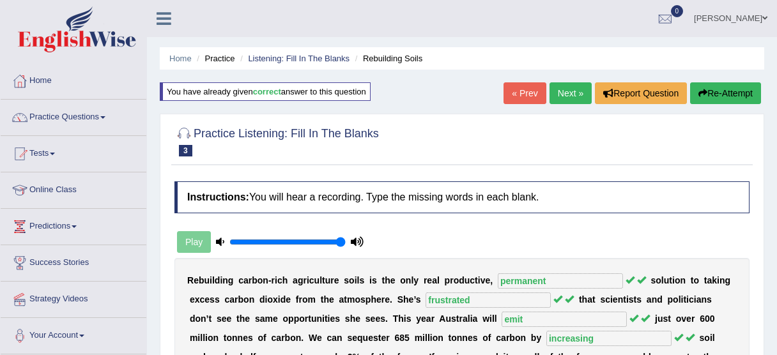  Describe the element at coordinates (190, 281) in the screenshot. I see `b: R` at that location.